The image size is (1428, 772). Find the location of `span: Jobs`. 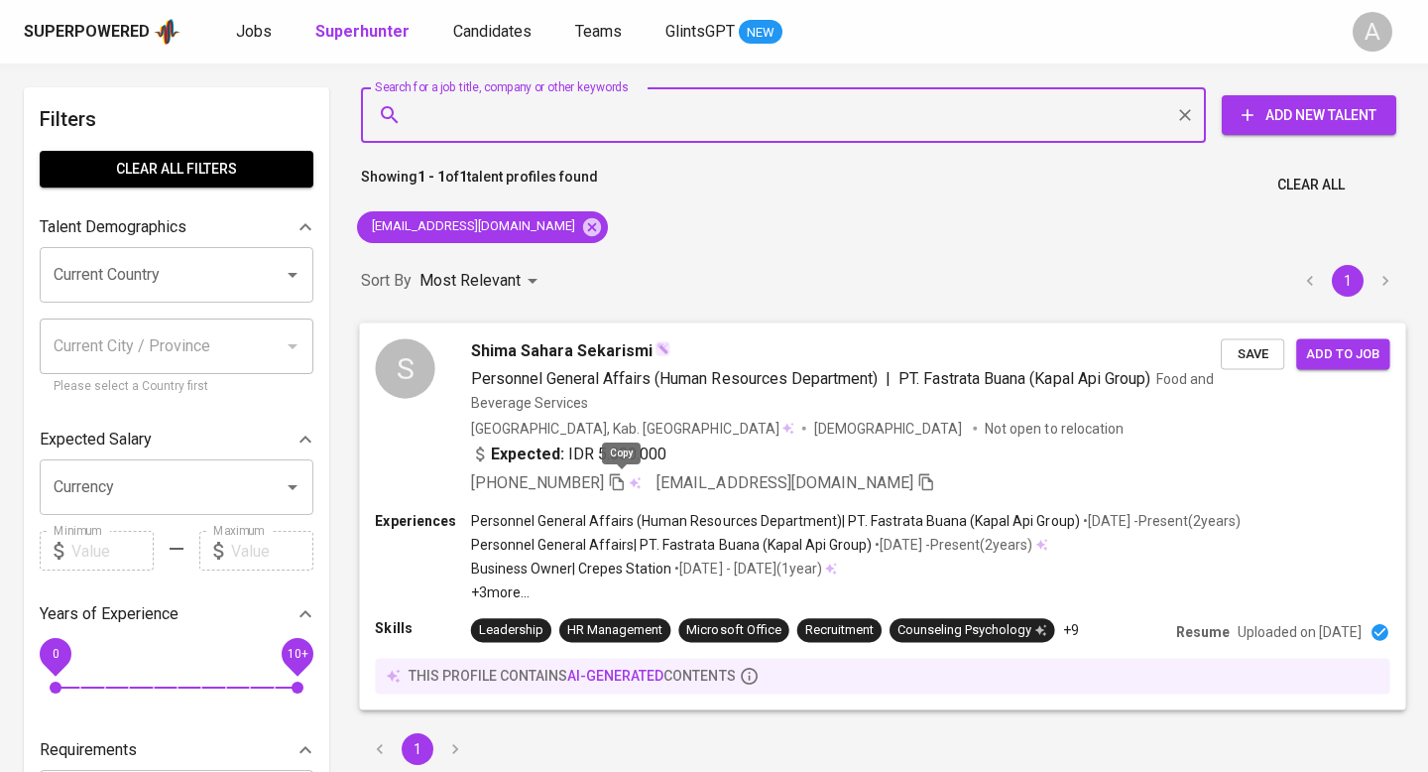

span: Jobs is located at coordinates (254, 31).